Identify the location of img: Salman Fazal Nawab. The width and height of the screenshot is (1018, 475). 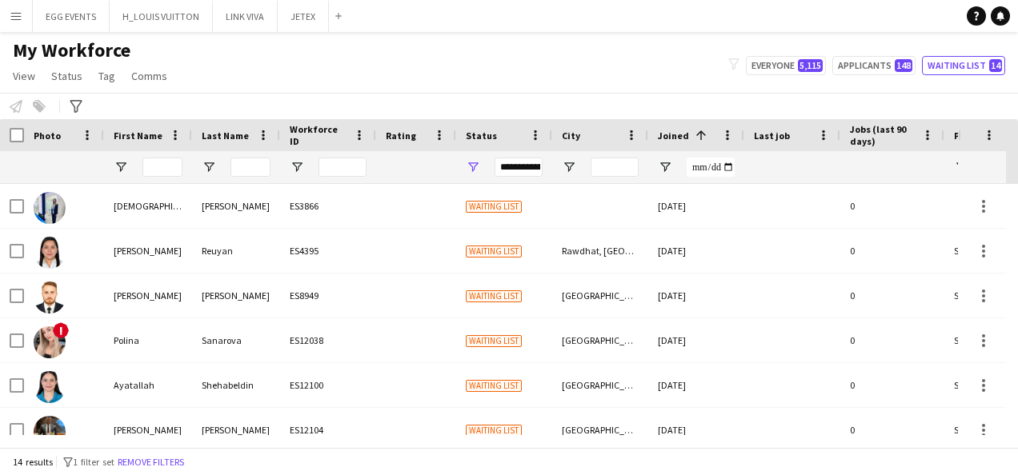
(50, 298).